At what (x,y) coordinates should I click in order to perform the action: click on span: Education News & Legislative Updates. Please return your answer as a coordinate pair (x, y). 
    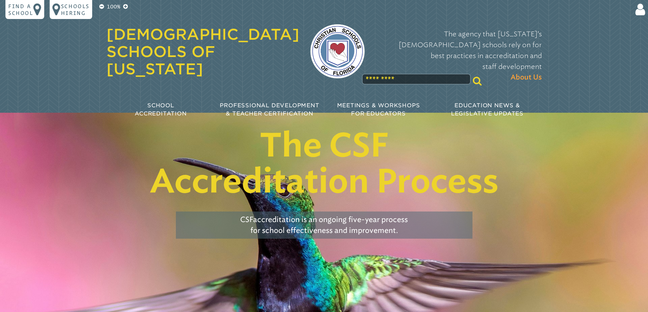
    Looking at the image, I should click on (487, 109).